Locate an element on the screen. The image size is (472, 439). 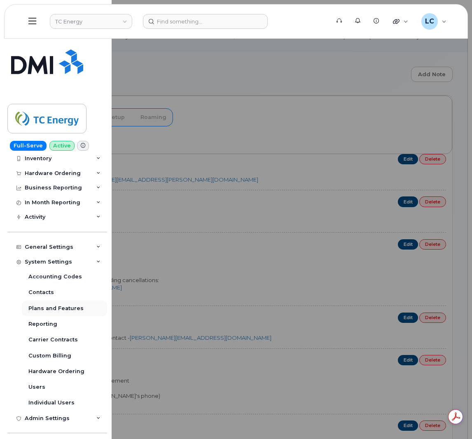
div: Individual Users is located at coordinates (51, 403).